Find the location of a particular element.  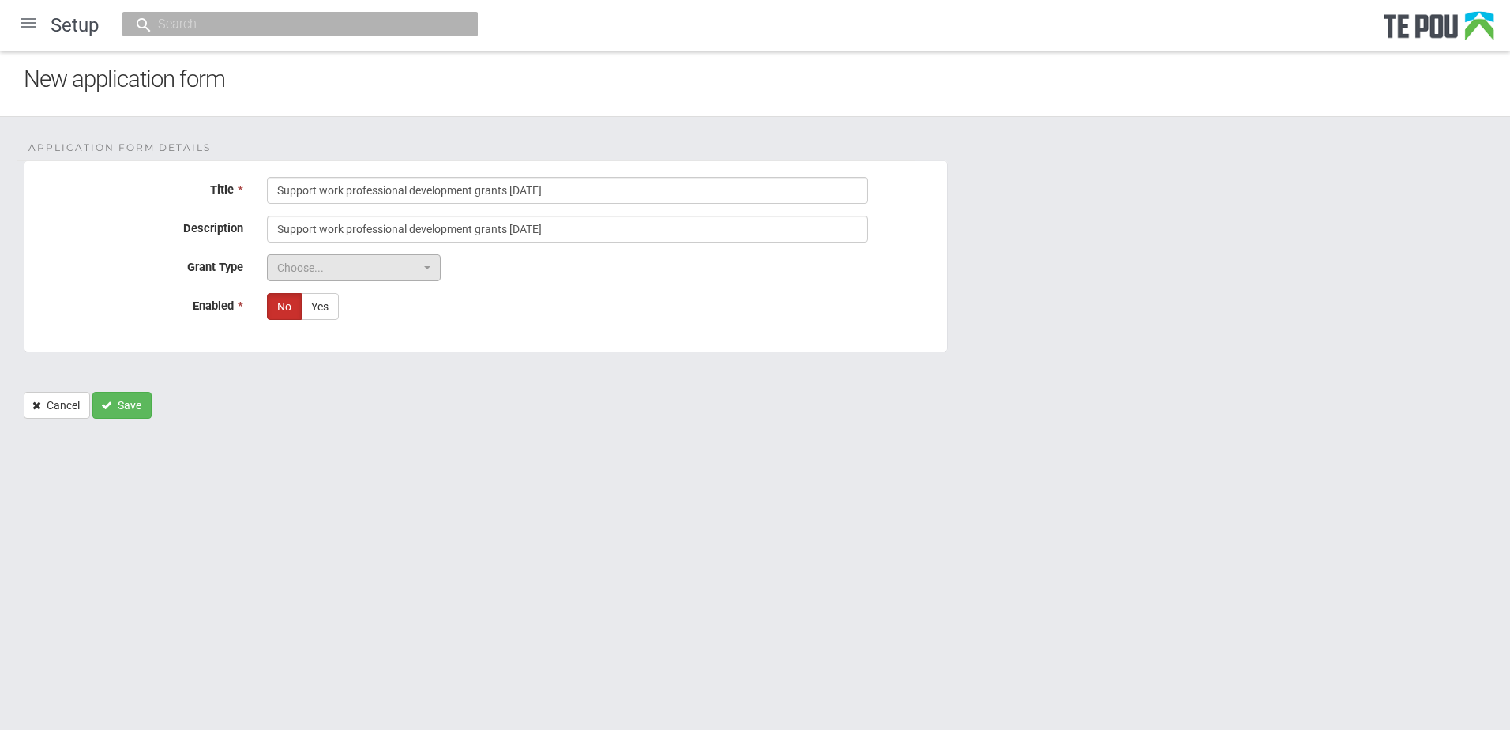

span: Application form details is located at coordinates (119, 148).